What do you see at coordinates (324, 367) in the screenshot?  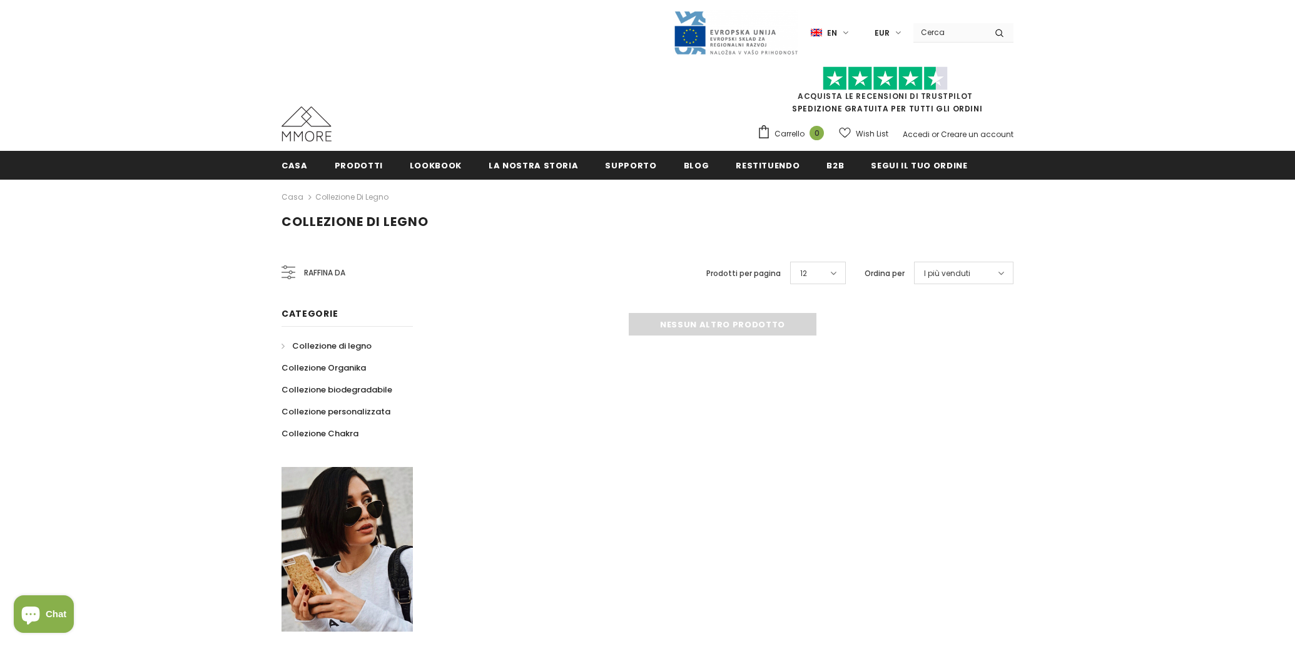 I see `a: Collezione Organika` at bounding box center [324, 367].